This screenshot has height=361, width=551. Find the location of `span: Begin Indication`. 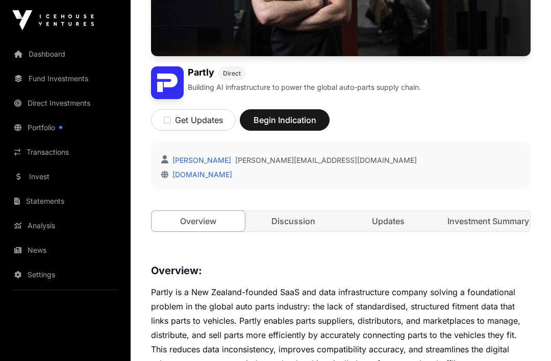

span: Begin Indication is located at coordinates (285, 120).